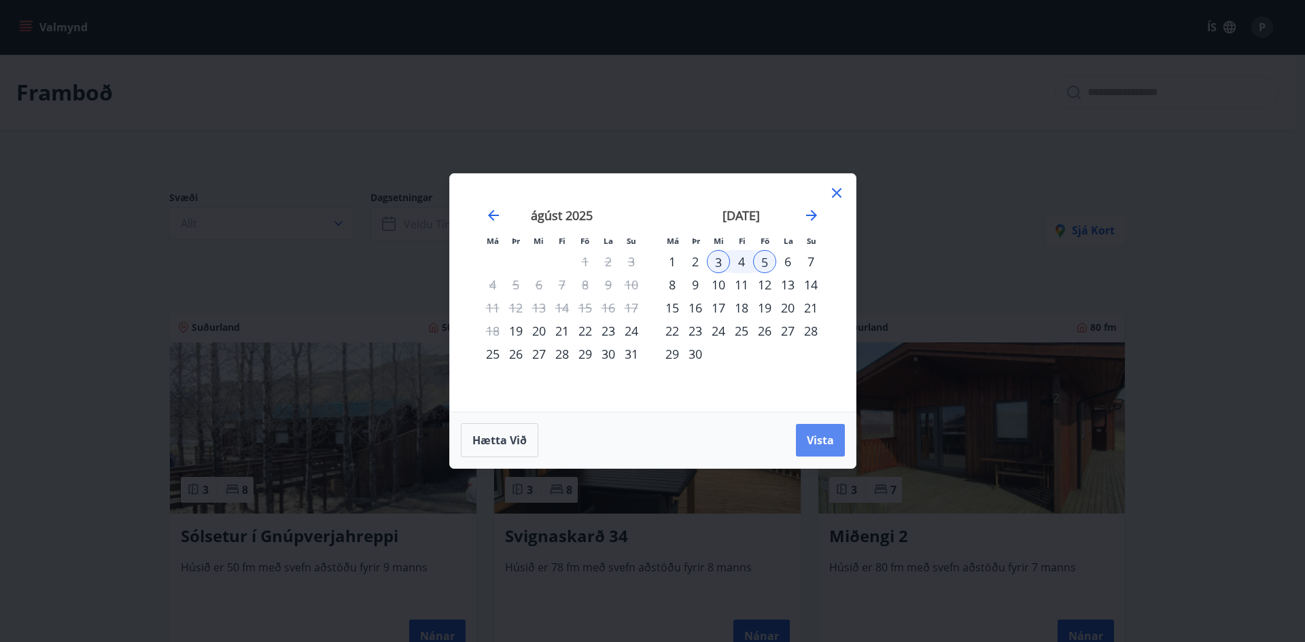 Image resolution: width=1305 pixels, height=642 pixels. I want to click on td: Not available. fimmtudagur, 7. ágúst 2025, so click(562, 285).